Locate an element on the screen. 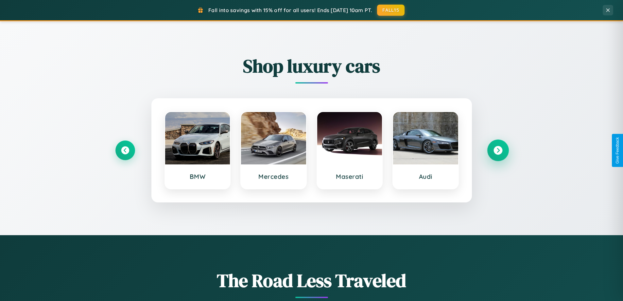  h3: Mercedes is located at coordinates (274, 176).